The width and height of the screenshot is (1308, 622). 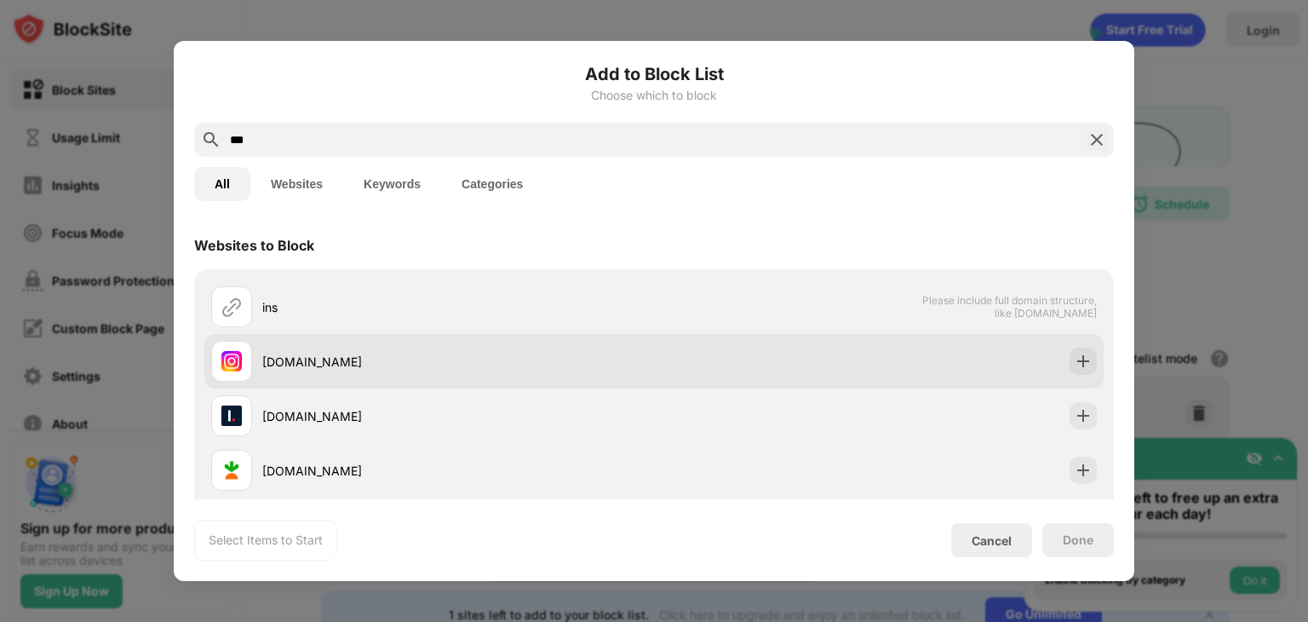 What do you see at coordinates (266, 540) in the screenshot?
I see `div: Select Items to Start` at bounding box center [266, 540].